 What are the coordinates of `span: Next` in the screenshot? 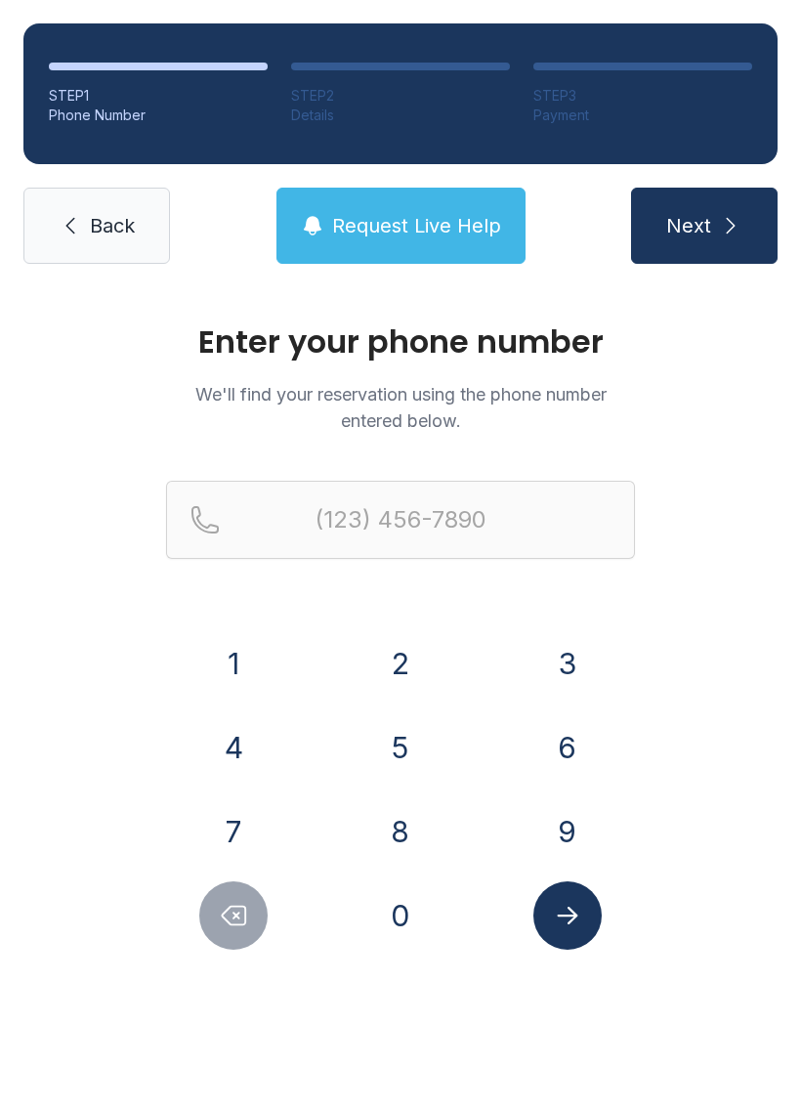 It's located at (689, 226).